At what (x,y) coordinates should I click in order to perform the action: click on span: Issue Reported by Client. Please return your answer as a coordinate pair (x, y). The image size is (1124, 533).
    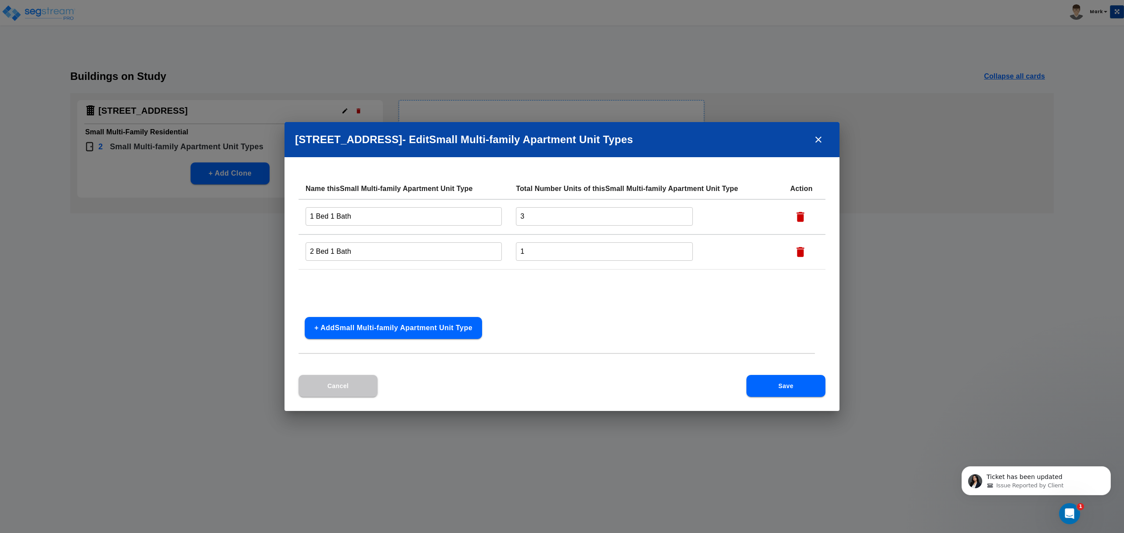
    Looking at the image, I should click on (81, 38).